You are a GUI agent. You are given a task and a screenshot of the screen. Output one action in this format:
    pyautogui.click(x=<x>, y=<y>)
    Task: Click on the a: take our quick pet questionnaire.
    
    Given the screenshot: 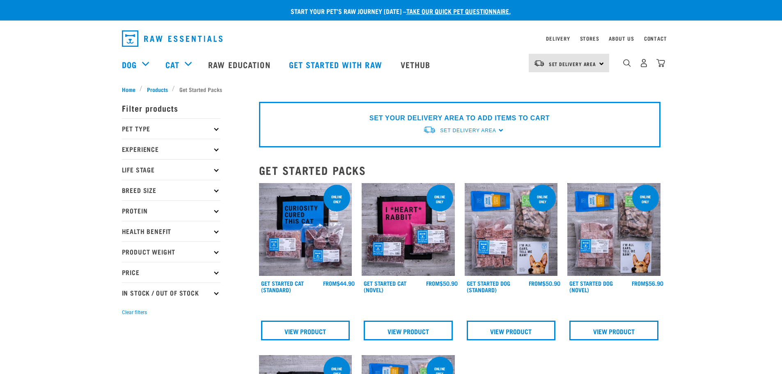 What is the action you would take?
    pyautogui.click(x=459, y=11)
    